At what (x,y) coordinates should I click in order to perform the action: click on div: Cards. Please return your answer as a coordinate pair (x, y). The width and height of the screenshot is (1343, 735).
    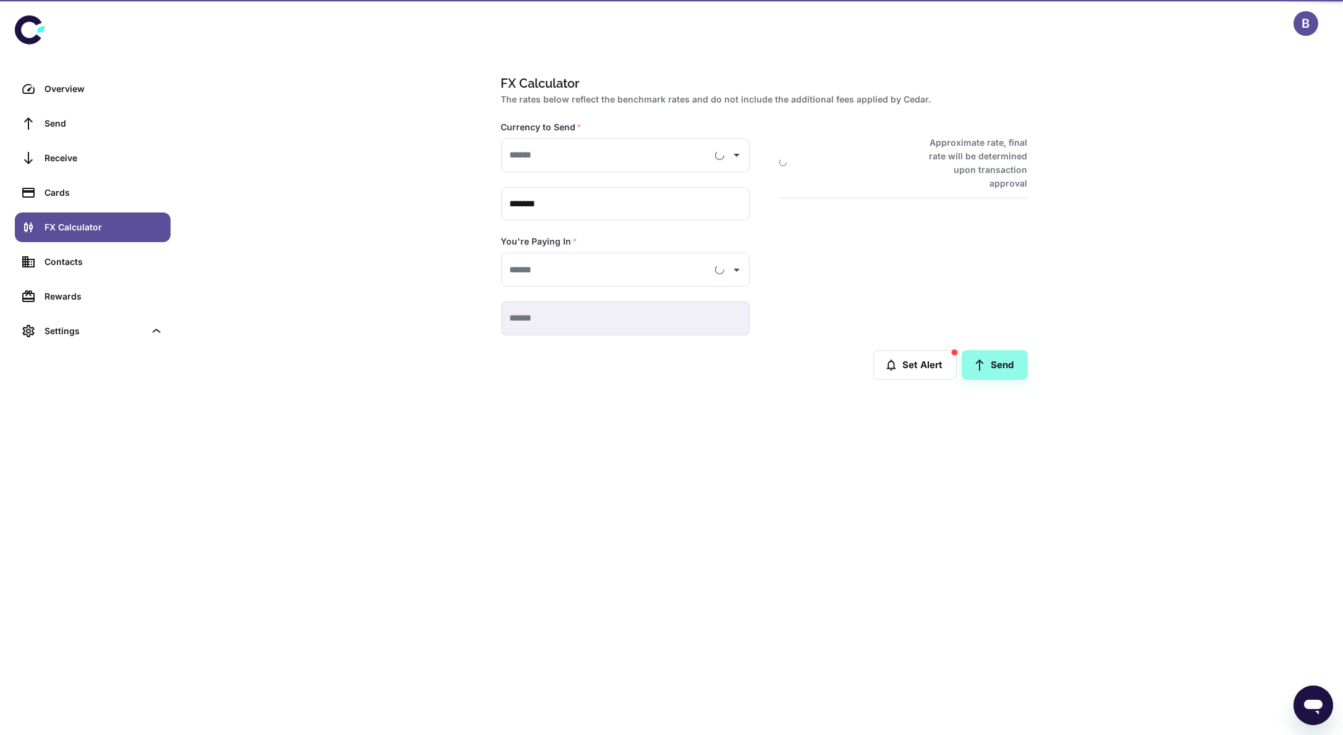
    Looking at the image, I should click on (104, 193).